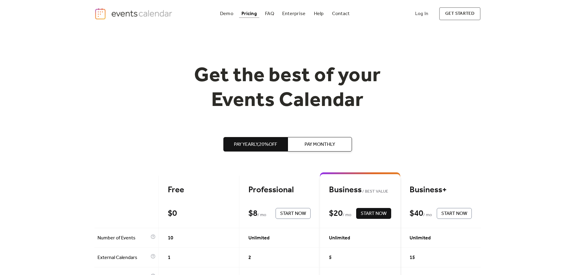  What do you see at coordinates (412, 258) in the screenshot?
I see `span: 15` at bounding box center [412, 258].